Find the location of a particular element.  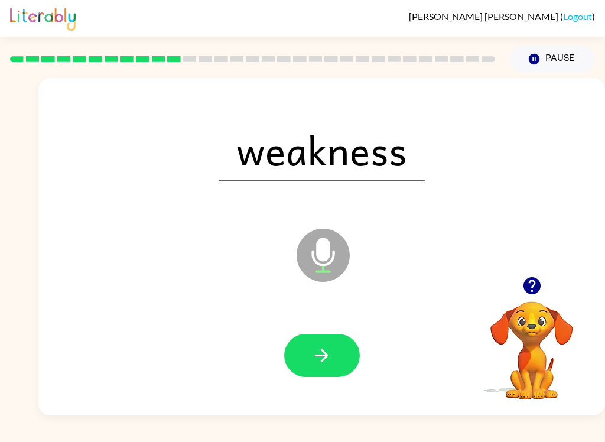

span: weakness is located at coordinates (321, 150).